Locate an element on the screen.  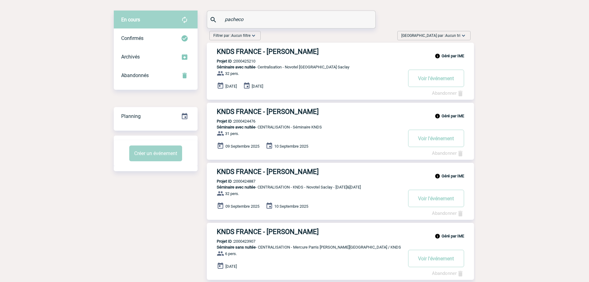
span: 6 pers. is located at coordinates (231, 253).